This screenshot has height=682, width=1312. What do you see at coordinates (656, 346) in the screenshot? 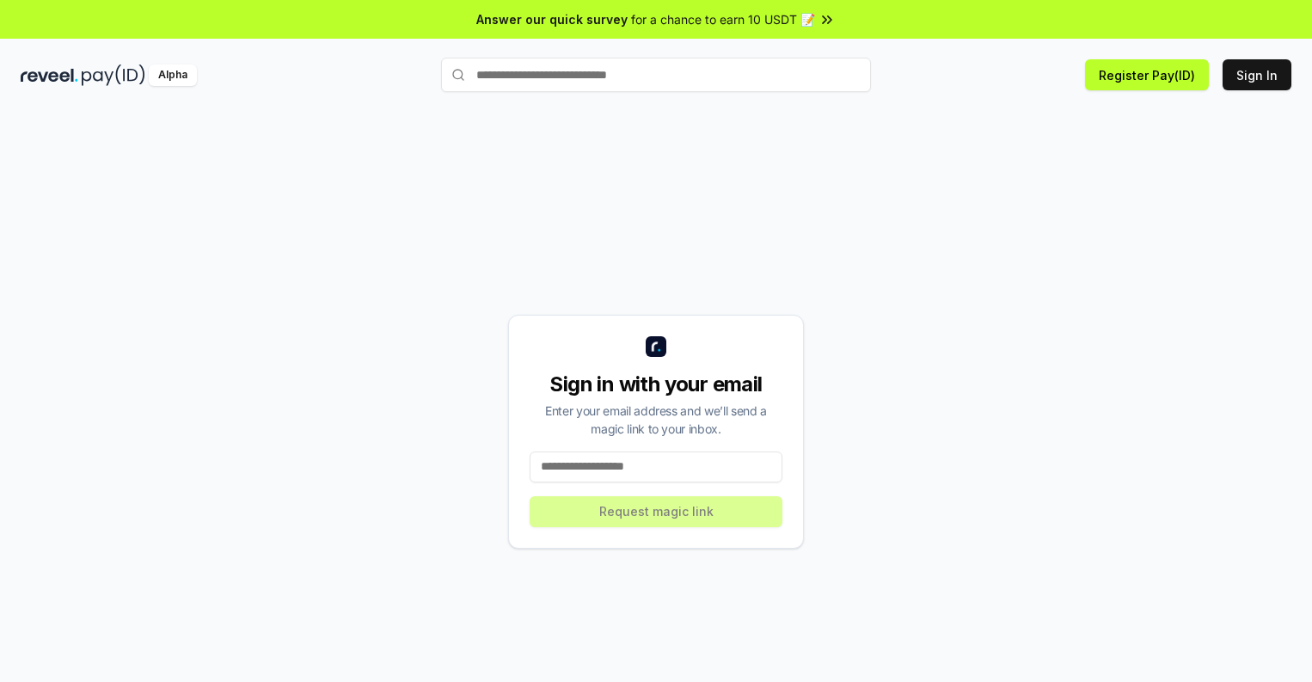
I see `img: logo_small` at bounding box center [656, 346].